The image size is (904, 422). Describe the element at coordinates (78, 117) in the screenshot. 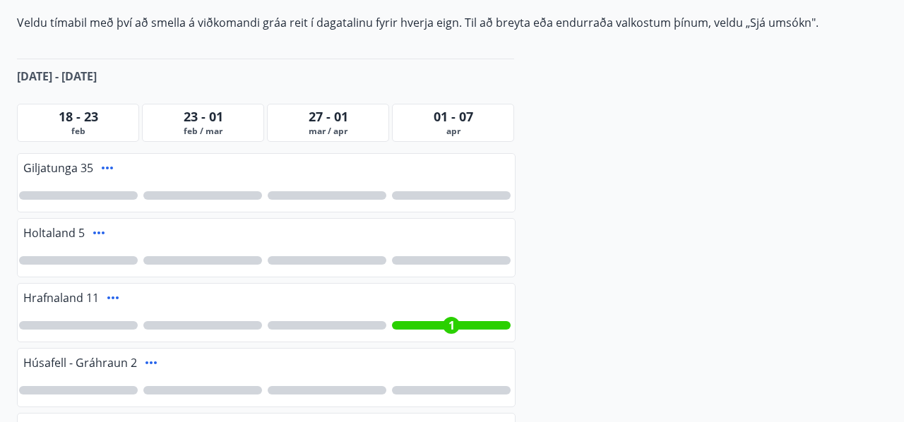

I see `span: 18 - 23` at that location.